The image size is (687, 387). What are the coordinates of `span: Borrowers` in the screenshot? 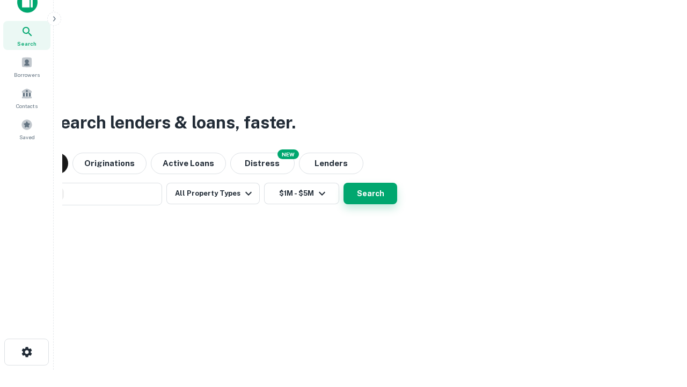 It's located at (27, 75).